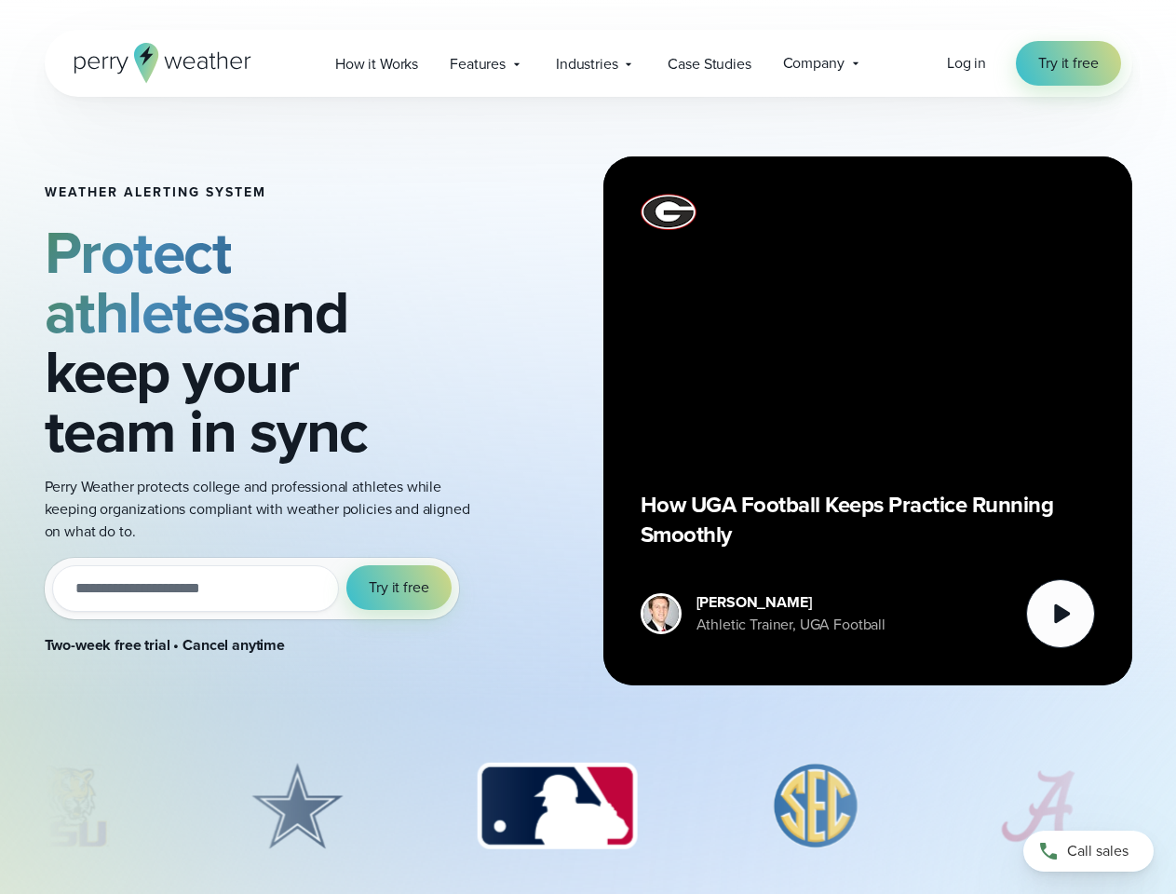  Describe the element at coordinates (263, 342) in the screenshot. I see `h2: and keep your team in sync` at that location.